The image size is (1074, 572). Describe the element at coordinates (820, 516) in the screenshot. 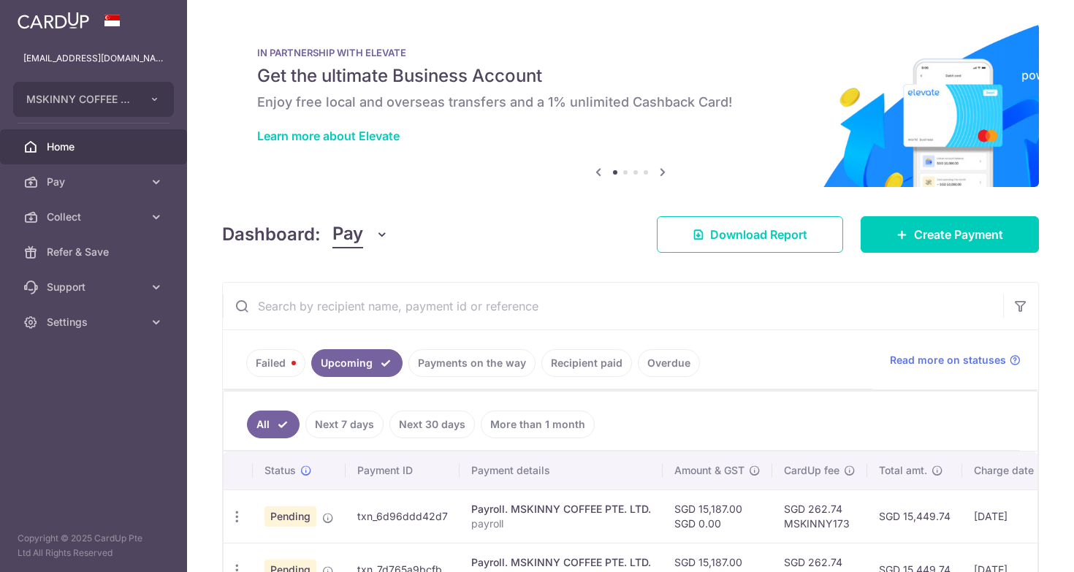

I see `td: SGD 262.74 MSKINNY173` at that location.